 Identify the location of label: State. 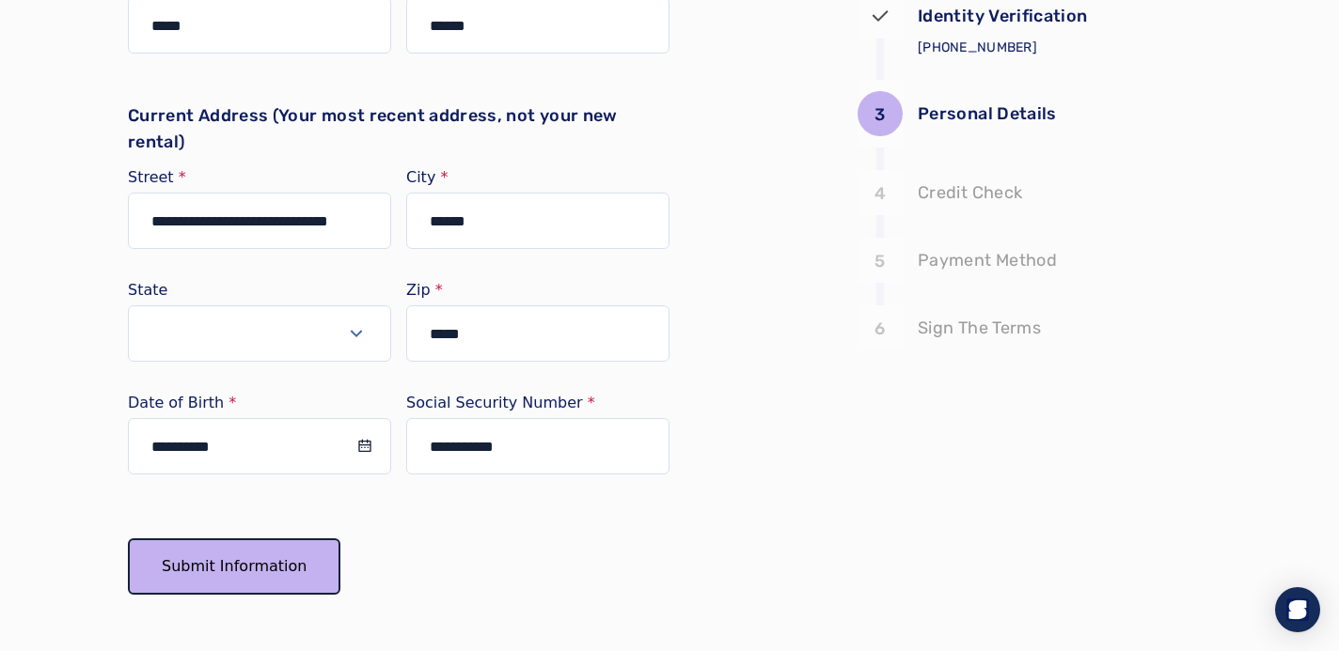
(259, 290).